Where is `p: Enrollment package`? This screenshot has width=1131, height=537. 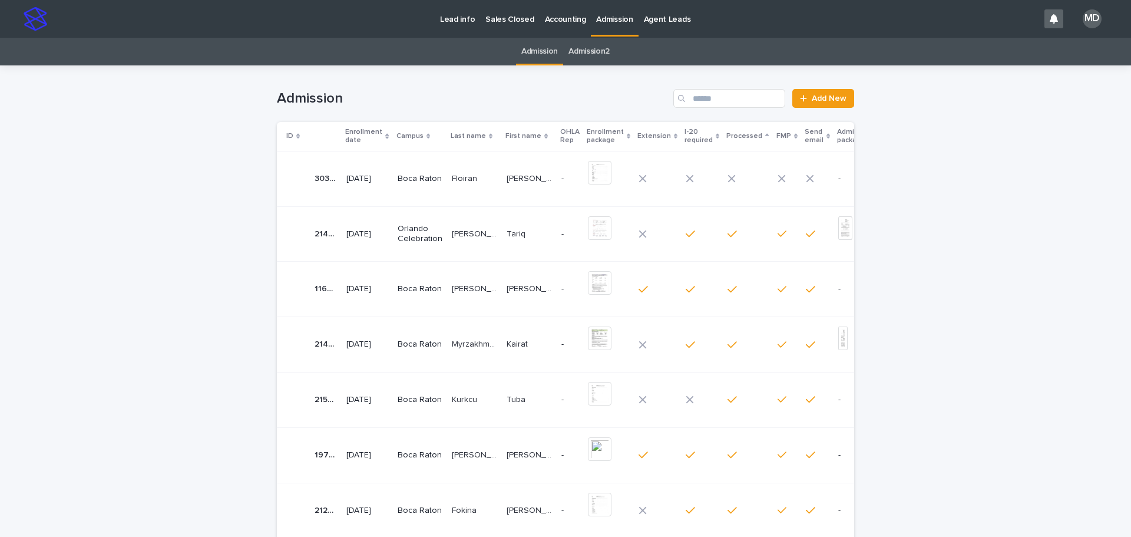
p: Enrollment package is located at coordinates (605, 136).